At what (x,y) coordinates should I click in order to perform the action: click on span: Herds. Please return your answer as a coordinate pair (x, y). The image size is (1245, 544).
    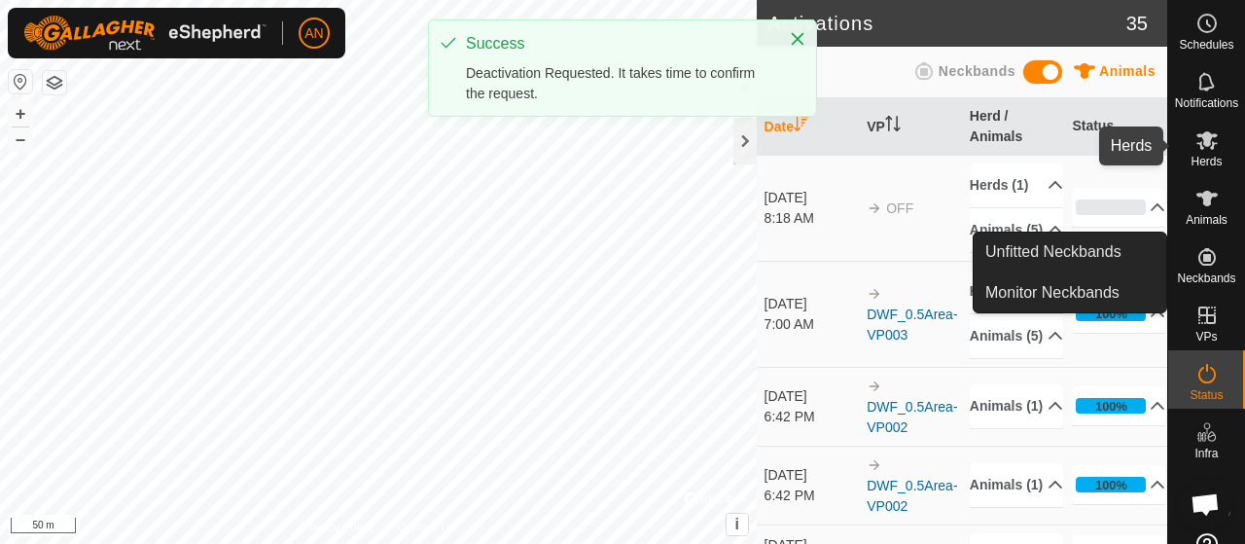
    Looking at the image, I should click on (1206, 161).